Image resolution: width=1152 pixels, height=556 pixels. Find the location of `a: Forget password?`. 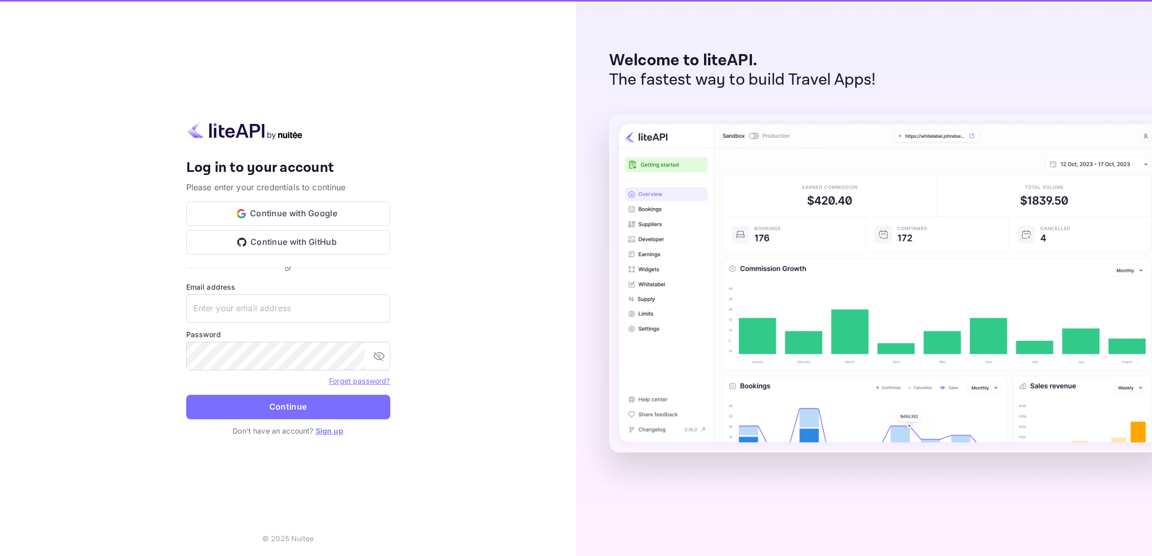

a: Forget password? is located at coordinates (359, 381).